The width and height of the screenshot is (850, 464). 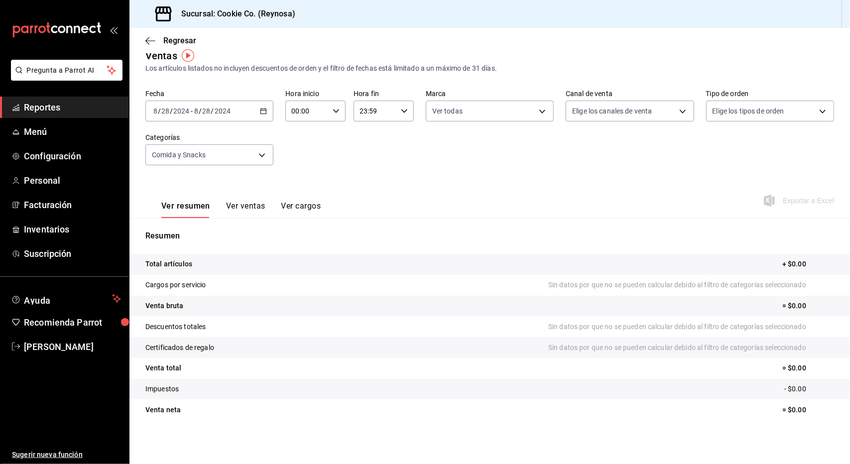 I want to click on p: Venta bruta, so click(x=164, y=306).